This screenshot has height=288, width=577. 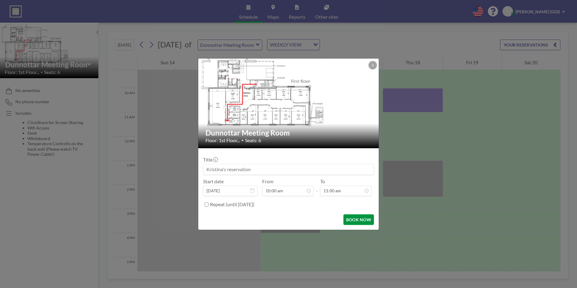 What do you see at coordinates (288, 169) in the screenshot?
I see `input: Kristina's reservation` at bounding box center [288, 169].